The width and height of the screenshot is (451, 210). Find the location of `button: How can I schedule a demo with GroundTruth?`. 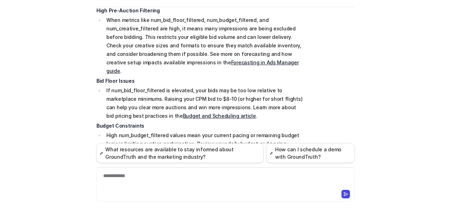

button: How can I schedule a demo with GroundTruth? is located at coordinates (310, 153).